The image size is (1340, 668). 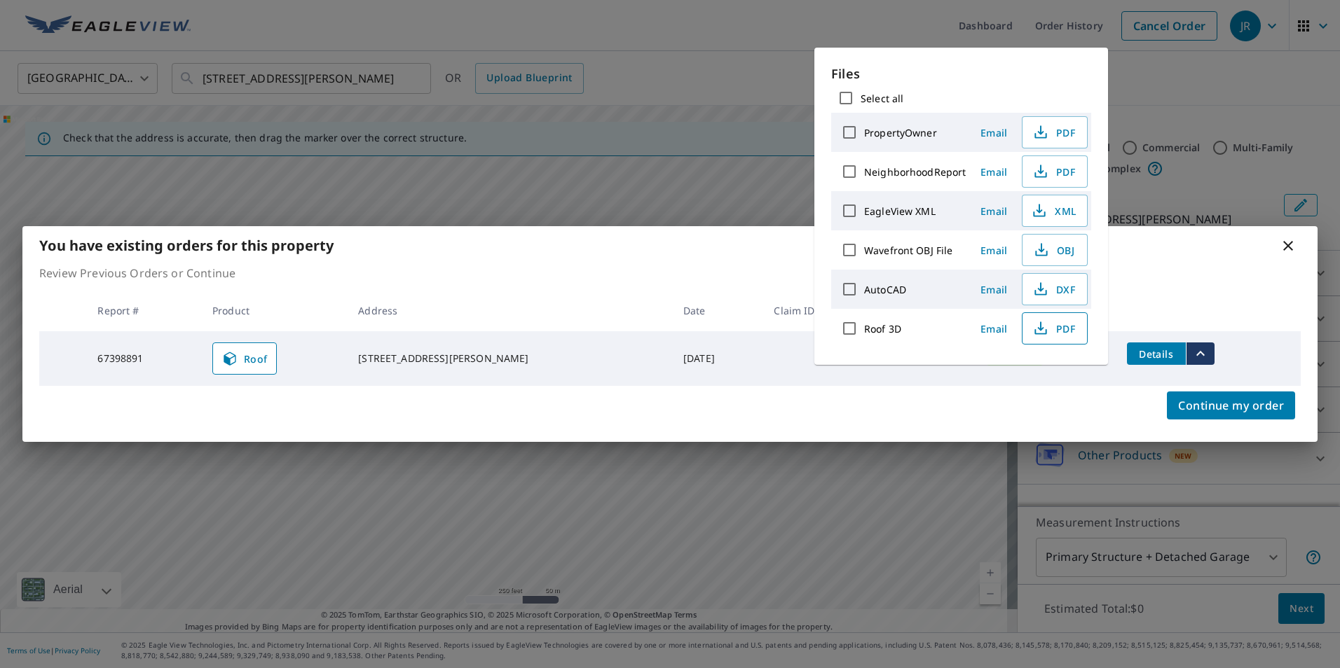 I want to click on b: You have existing orders for this property, so click(x=186, y=245).